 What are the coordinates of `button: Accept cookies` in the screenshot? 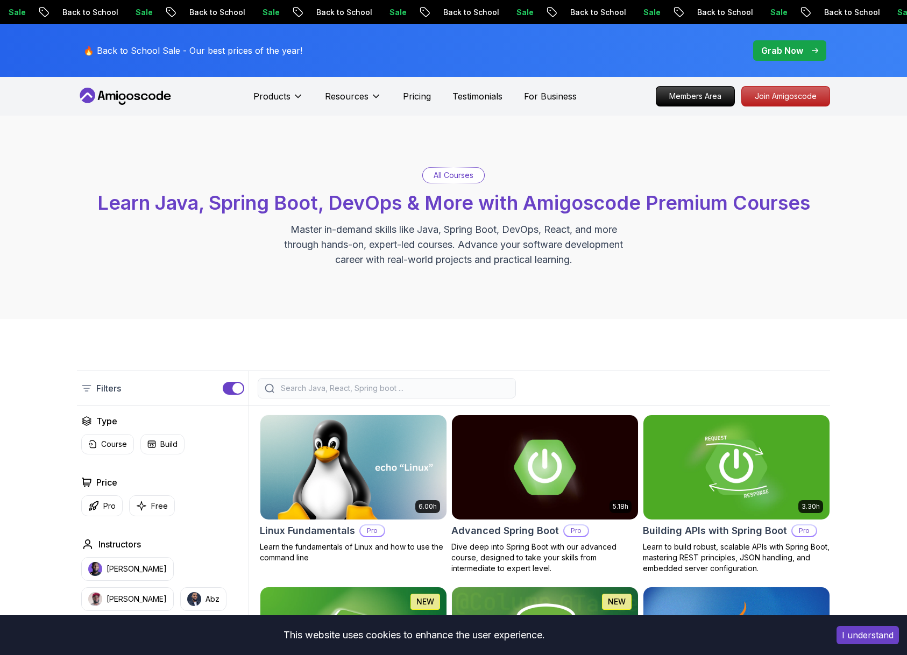 It's located at (867, 635).